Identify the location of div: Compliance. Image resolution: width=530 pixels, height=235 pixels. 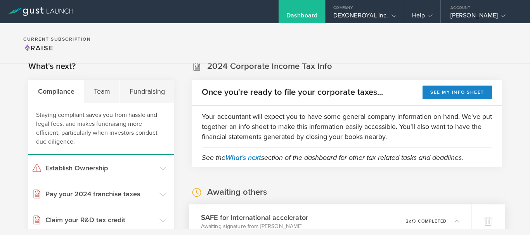
(56, 91).